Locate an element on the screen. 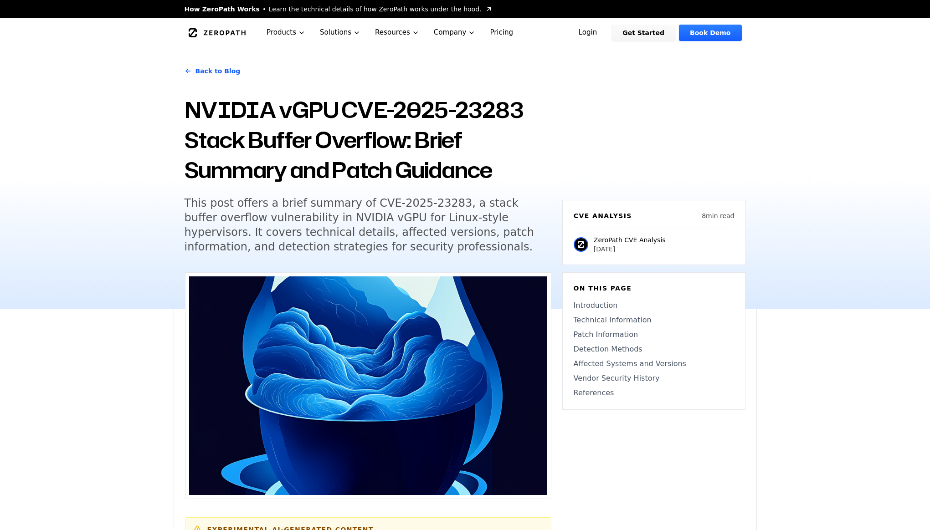 This screenshot has height=530, width=930. a: Back to Blog is located at coordinates (212, 71).